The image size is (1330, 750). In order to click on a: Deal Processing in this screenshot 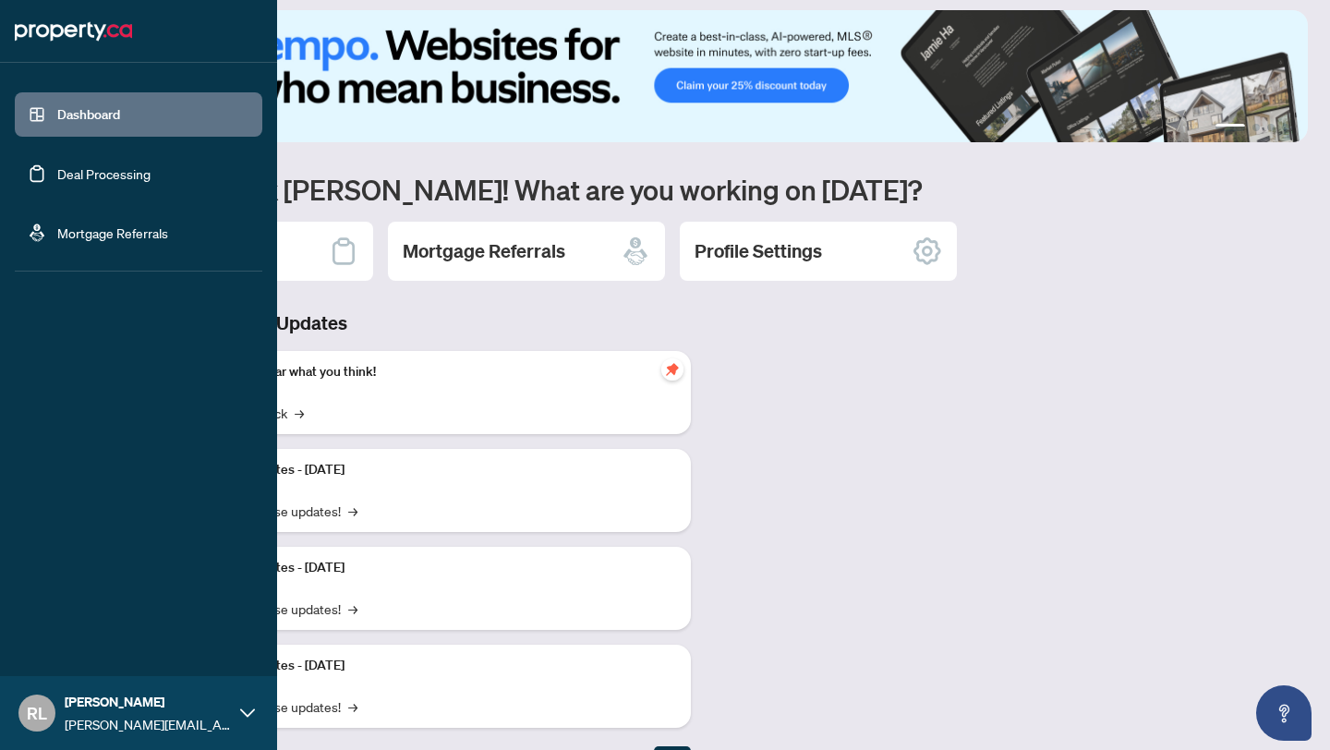, I will do `click(103, 174)`.